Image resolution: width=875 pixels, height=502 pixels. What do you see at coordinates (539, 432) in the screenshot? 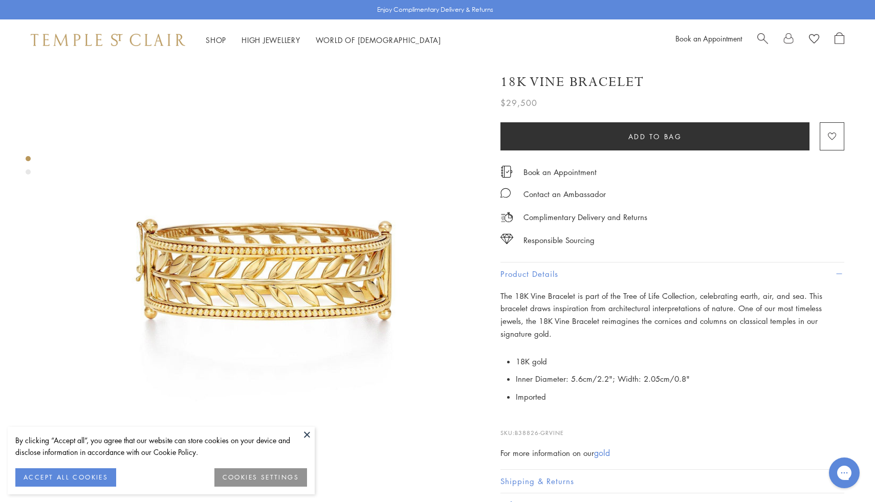
I see `span: B38826-GRVINE` at bounding box center [539, 432].